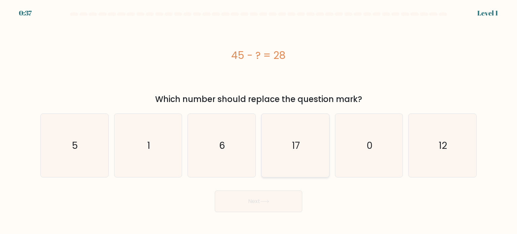 Image resolution: width=517 pixels, height=234 pixels. Describe the element at coordinates (443, 145) in the screenshot. I see `text: 12` at that location.